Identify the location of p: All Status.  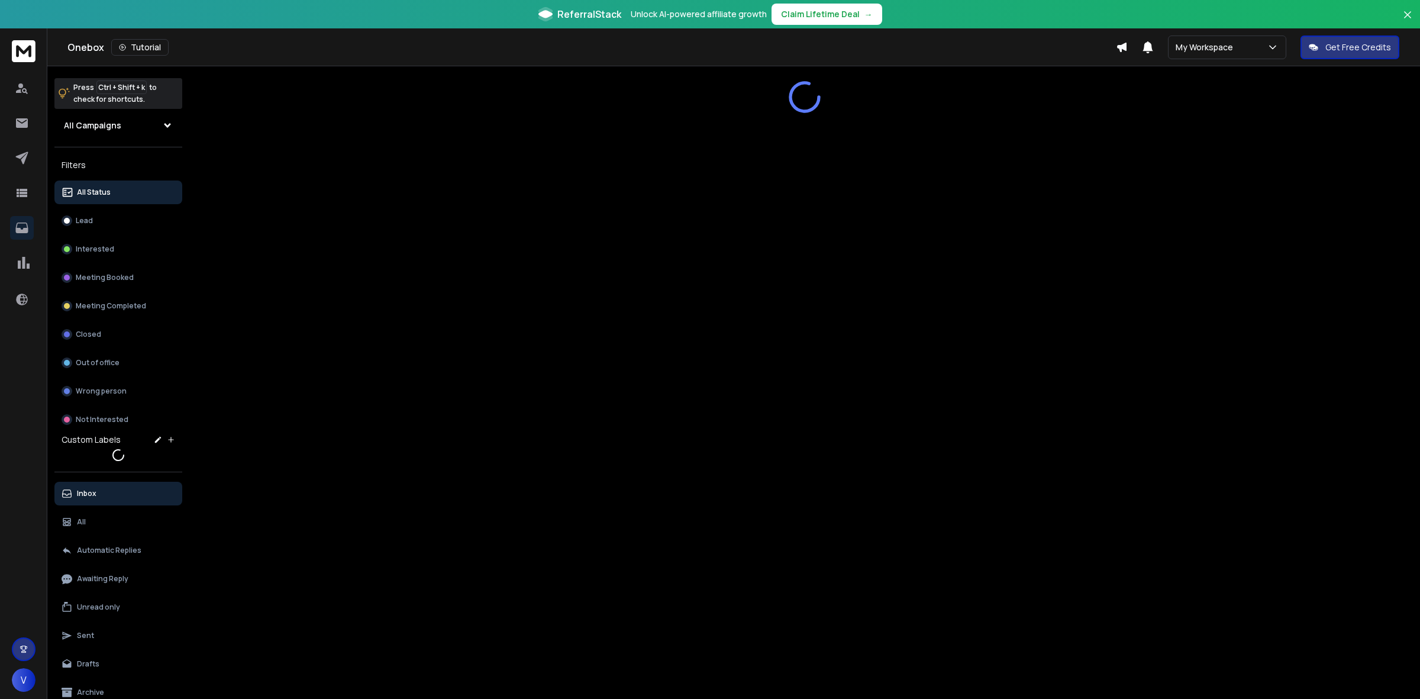
(94, 192).